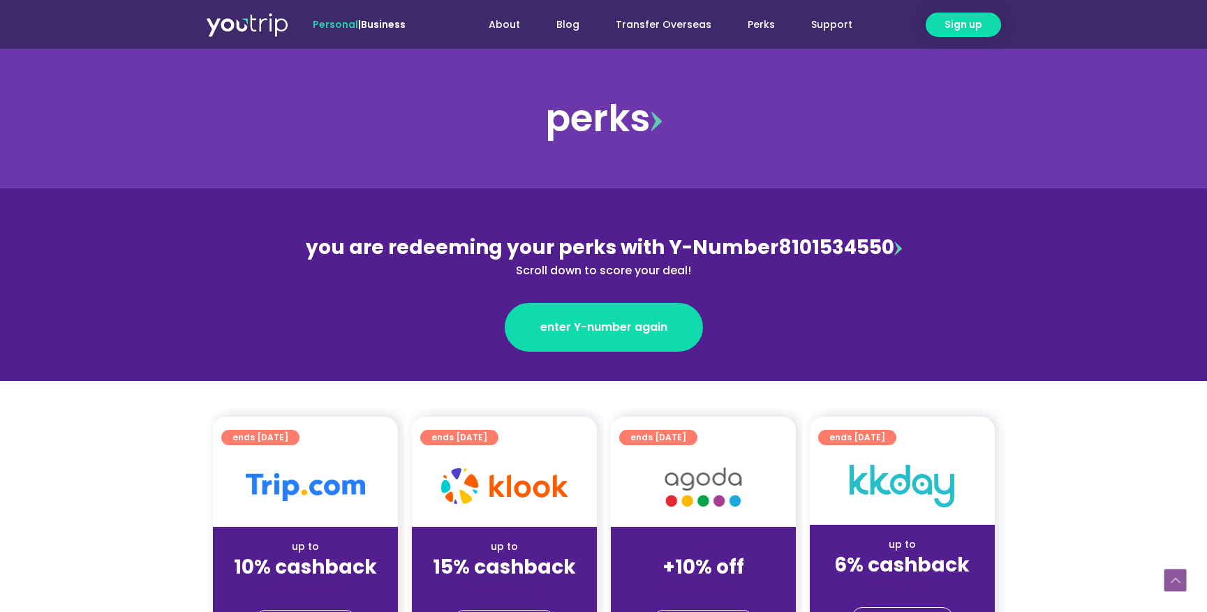 The height and width of the screenshot is (612, 1207). I want to click on a: Perks, so click(761, 24).